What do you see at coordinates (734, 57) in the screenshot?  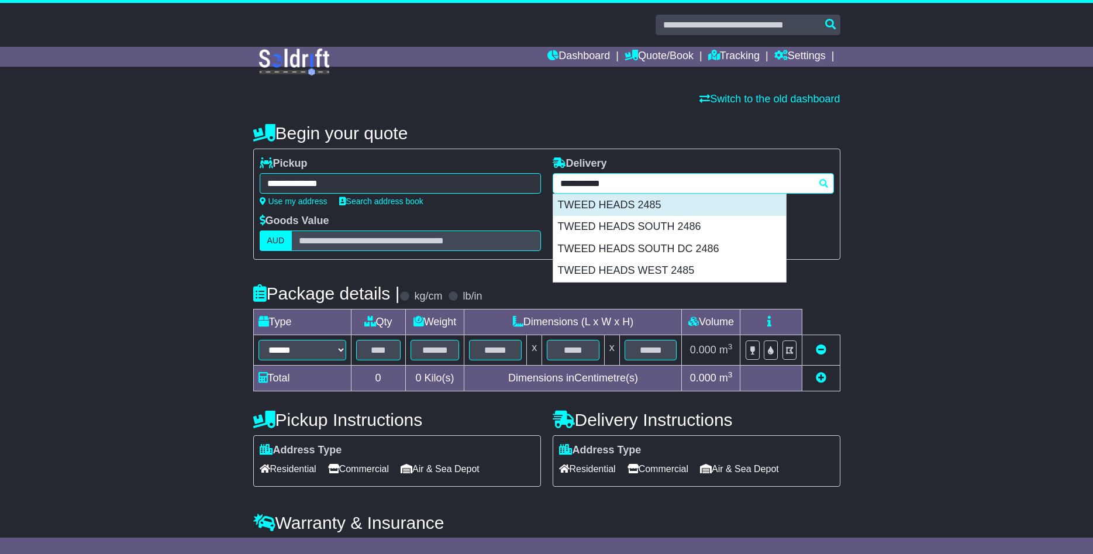 I see `a: Tracking` at bounding box center [734, 57].